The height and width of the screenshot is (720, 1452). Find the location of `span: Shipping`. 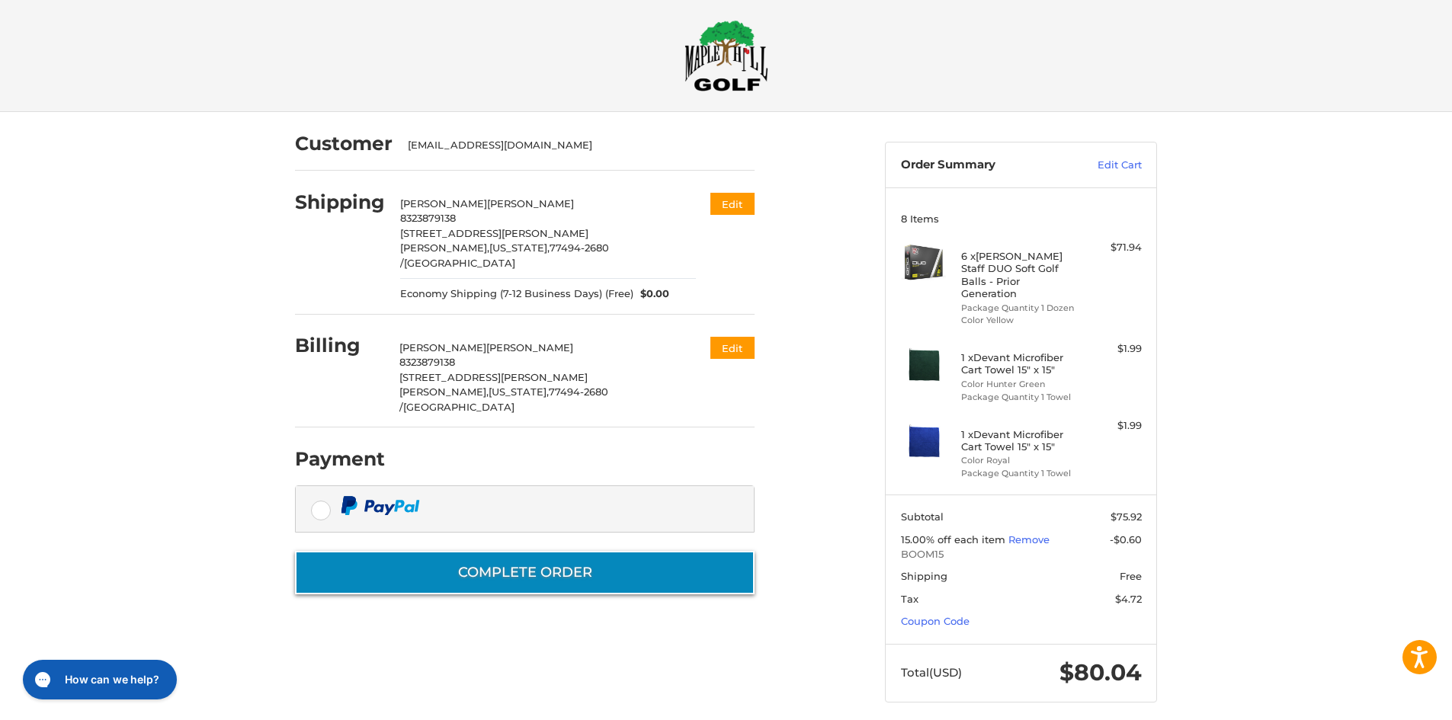

span: Shipping is located at coordinates (924, 576).